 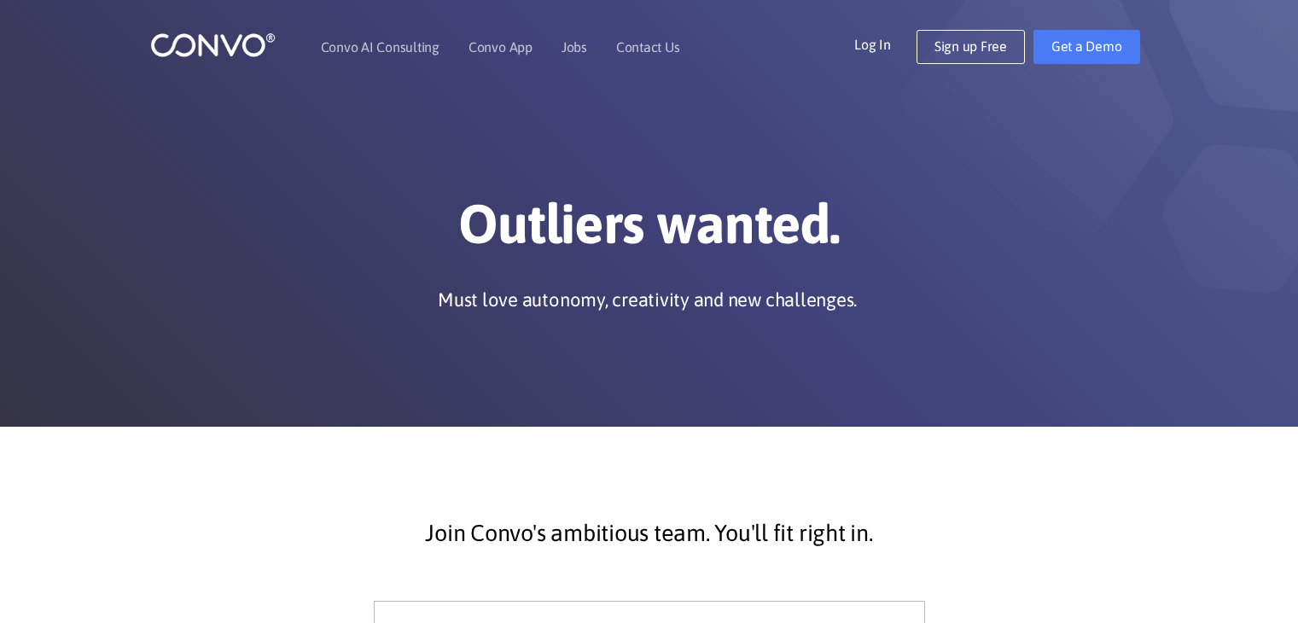 I want to click on a: Log In, so click(x=885, y=44).